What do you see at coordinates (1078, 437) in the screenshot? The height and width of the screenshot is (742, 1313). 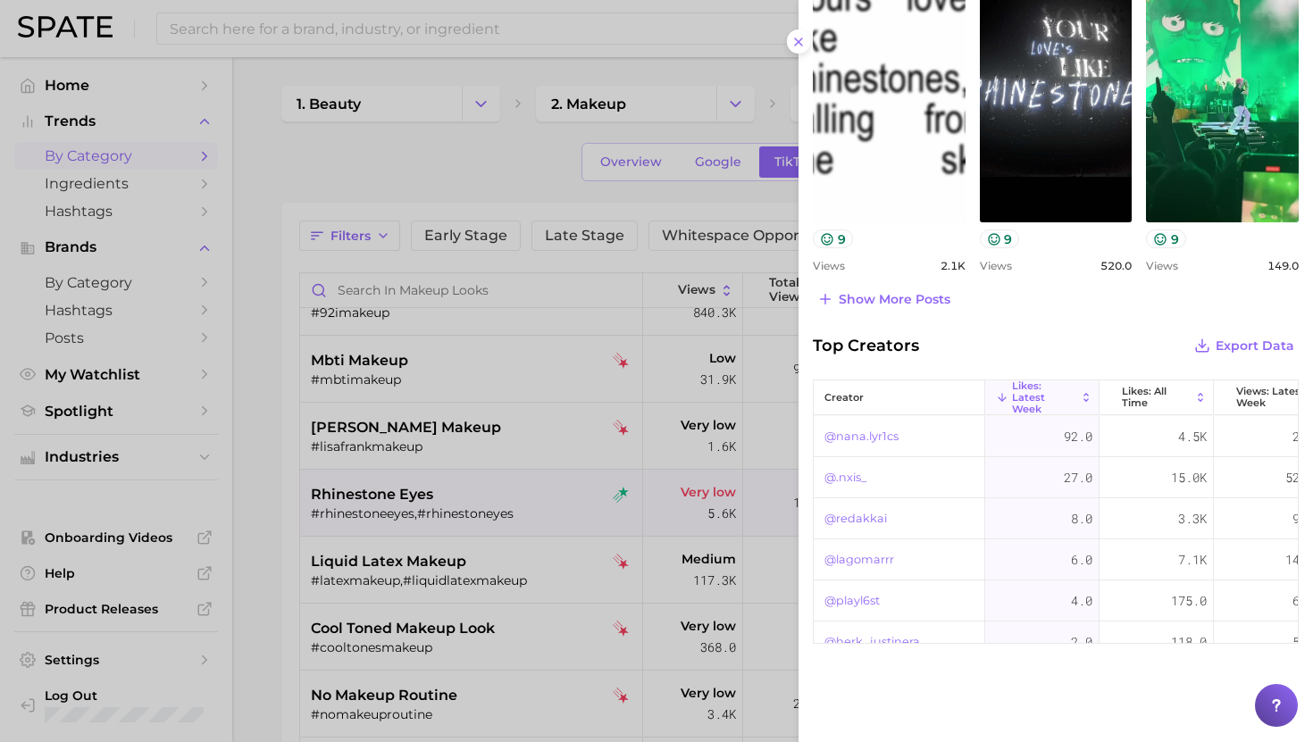 I see `span: 92.0` at bounding box center [1078, 437].